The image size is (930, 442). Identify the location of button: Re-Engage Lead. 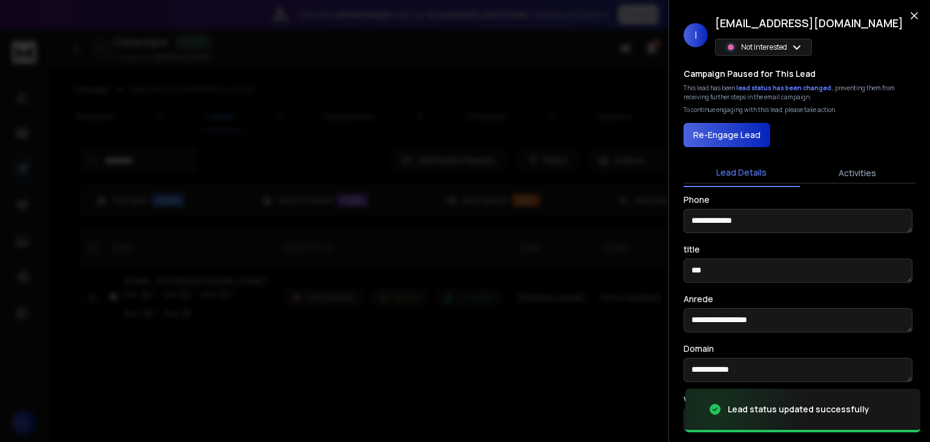
(727, 135).